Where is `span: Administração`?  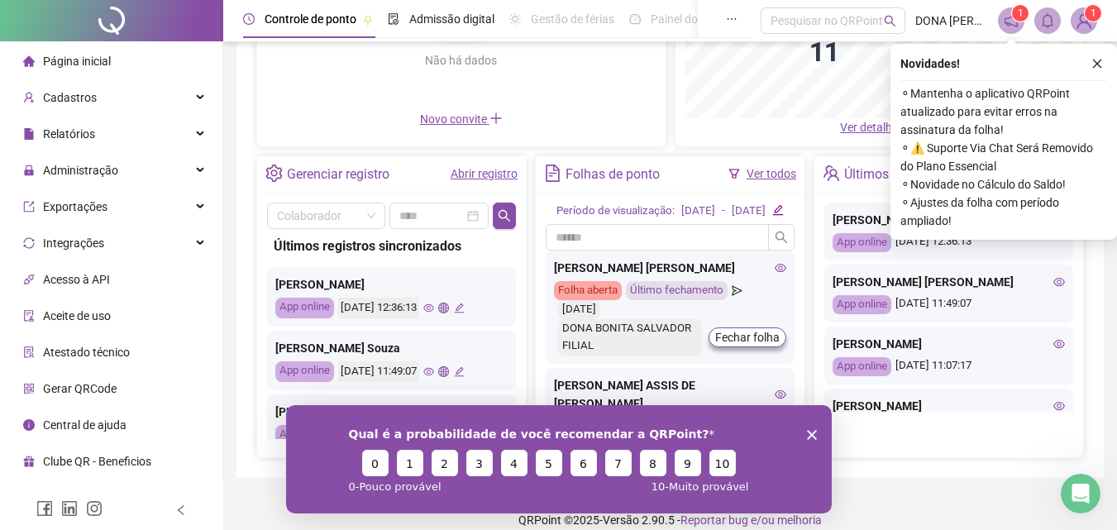 span: Administração is located at coordinates (80, 170).